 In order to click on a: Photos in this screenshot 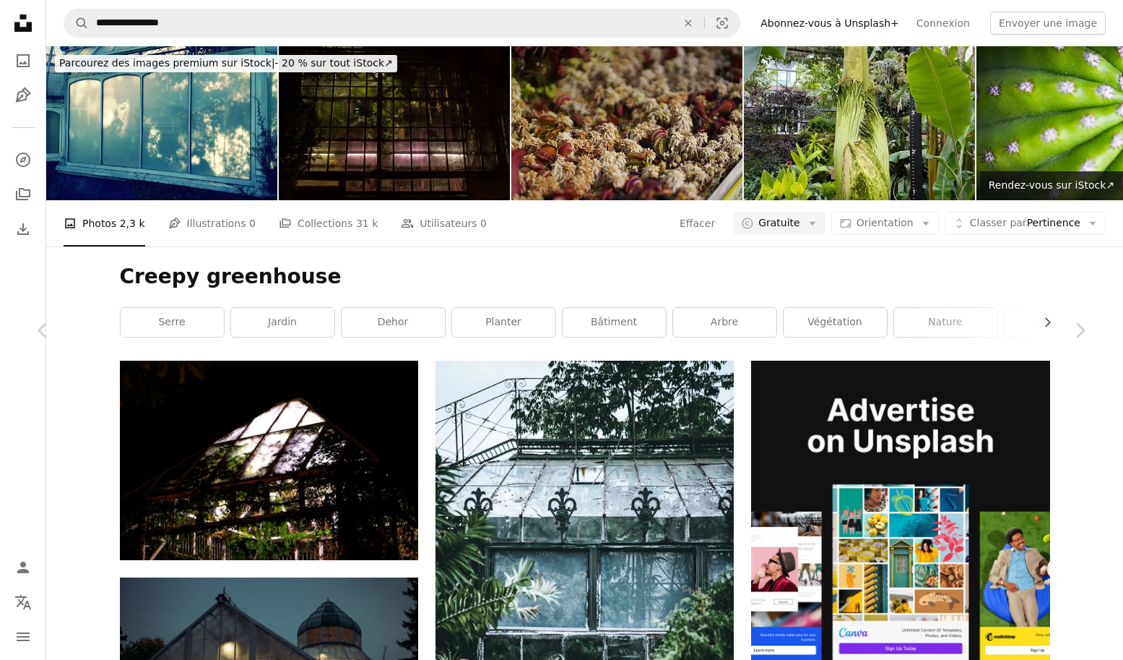, I will do `click(23, 61)`.